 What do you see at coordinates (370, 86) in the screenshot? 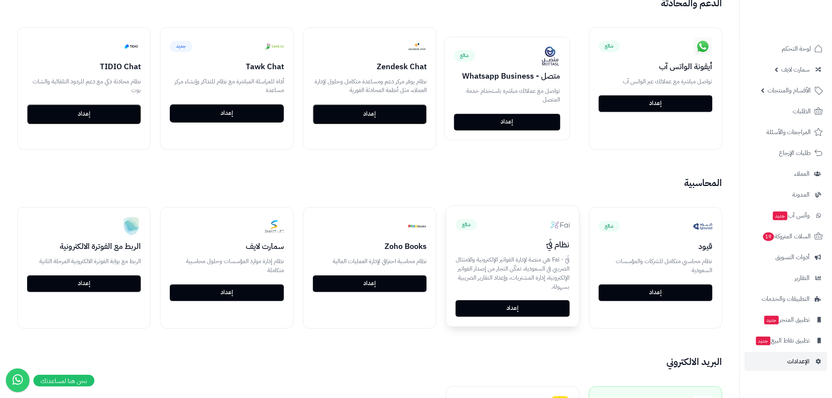
I see `p: نظام يوفر مركز دعم ومساعدة متكامل وحلول لإدارة العملاء، مثل أنظمة المحادثة الفورية` at bounding box center [370, 86].